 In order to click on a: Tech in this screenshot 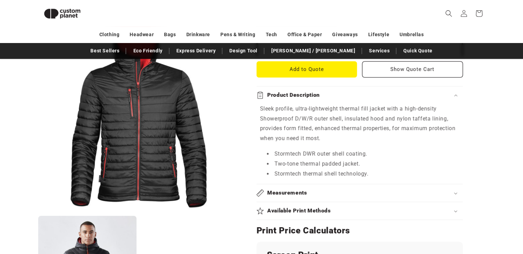, I will do `click(271, 34)`.